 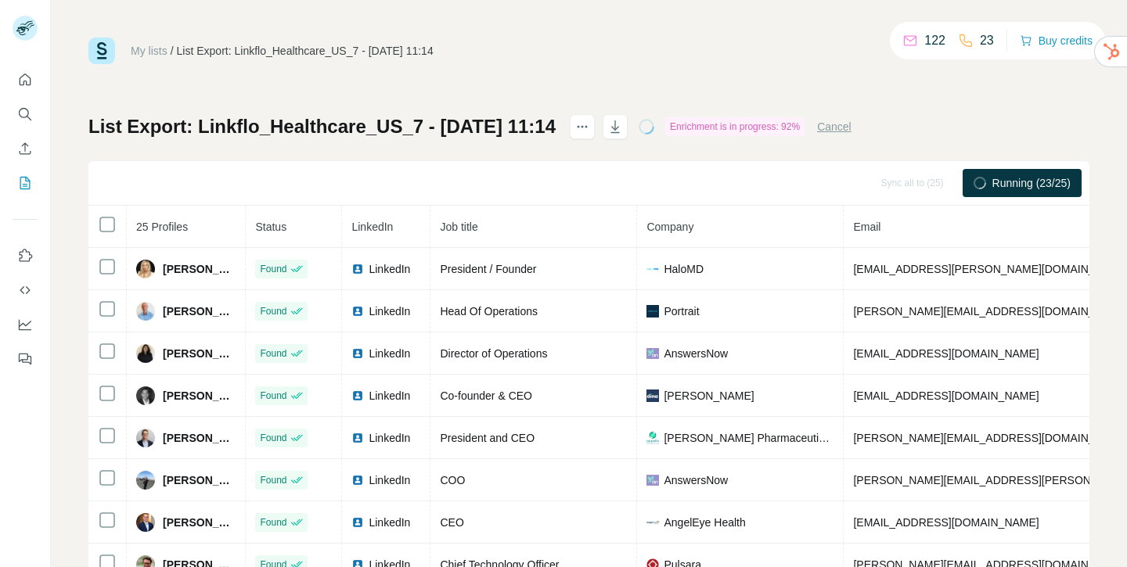 What do you see at coordinates (834, 127) in the screenshot?
I see `button: Cancel` at bounding box center [834, 127].